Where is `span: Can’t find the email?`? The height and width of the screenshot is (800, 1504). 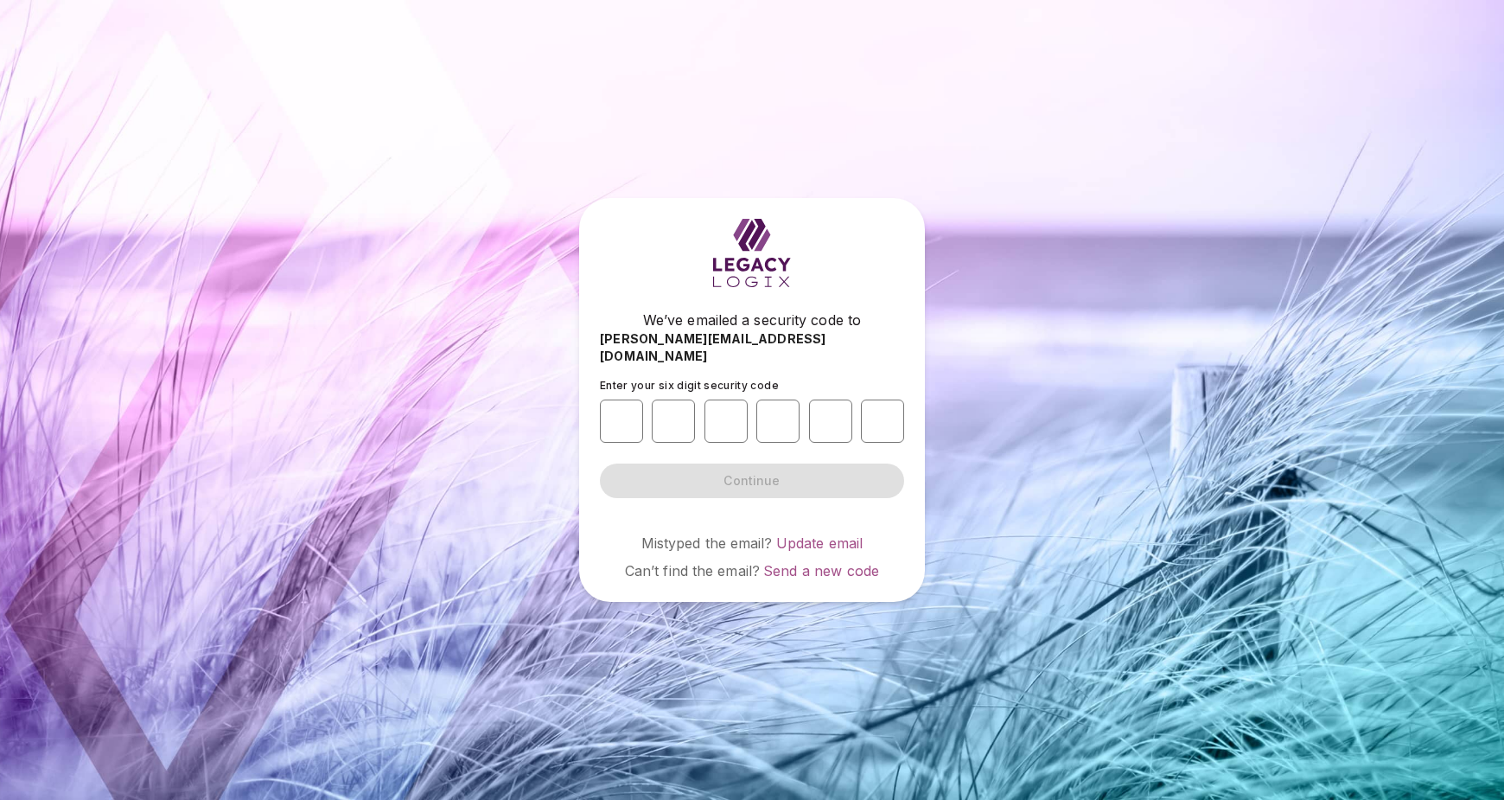 span: Can’t find the email? is located at coordinates (693, 571).